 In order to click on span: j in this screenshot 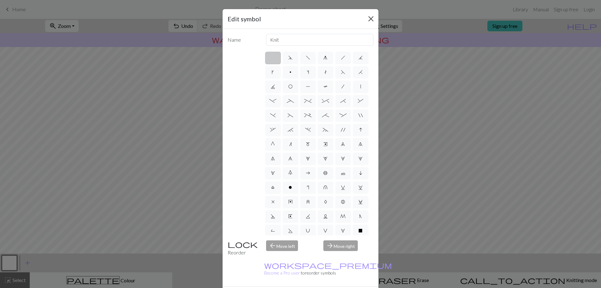, I will do `click(361, 58)`.